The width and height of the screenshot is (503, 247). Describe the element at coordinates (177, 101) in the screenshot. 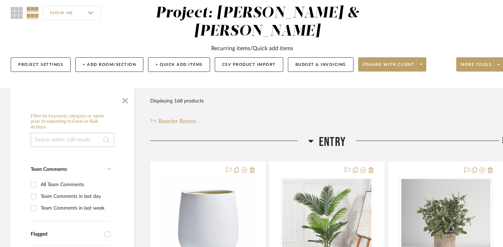

I see `div: Displaying 168 products` at that location.